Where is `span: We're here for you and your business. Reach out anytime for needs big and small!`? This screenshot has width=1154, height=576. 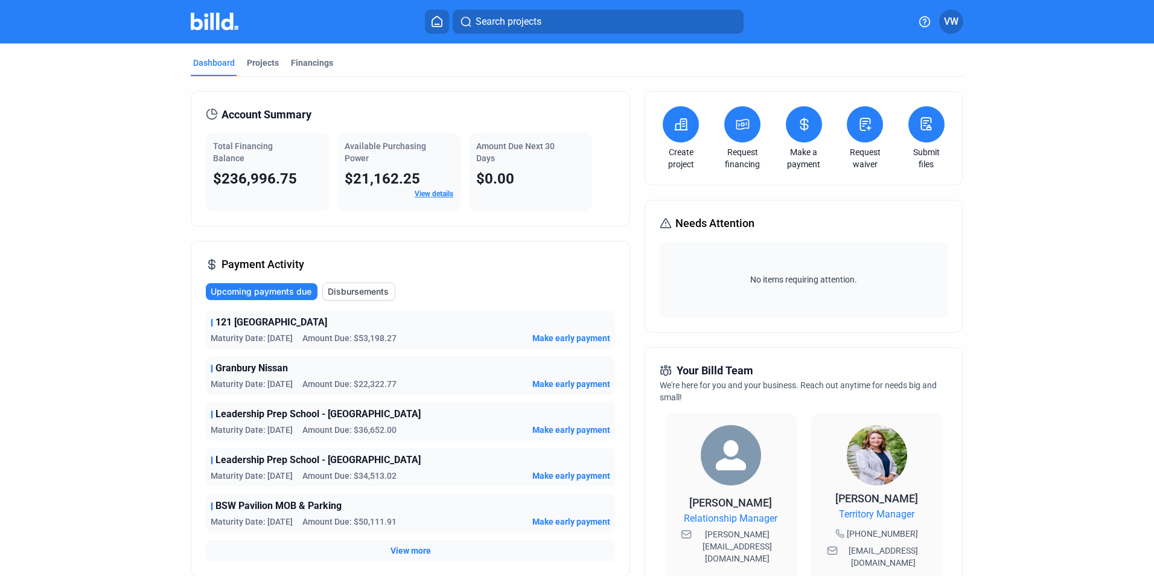 span: We're here for you and your business. Reach out anytime for needs big and small! is located at coordinates (798, 391).